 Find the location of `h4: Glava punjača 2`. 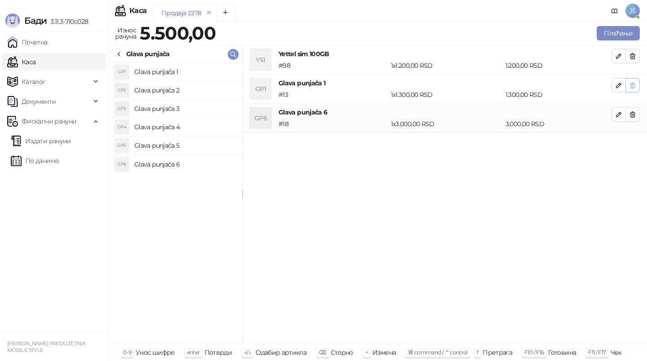

h4: Glava punjača 2 is located at coordinates (185, 90).